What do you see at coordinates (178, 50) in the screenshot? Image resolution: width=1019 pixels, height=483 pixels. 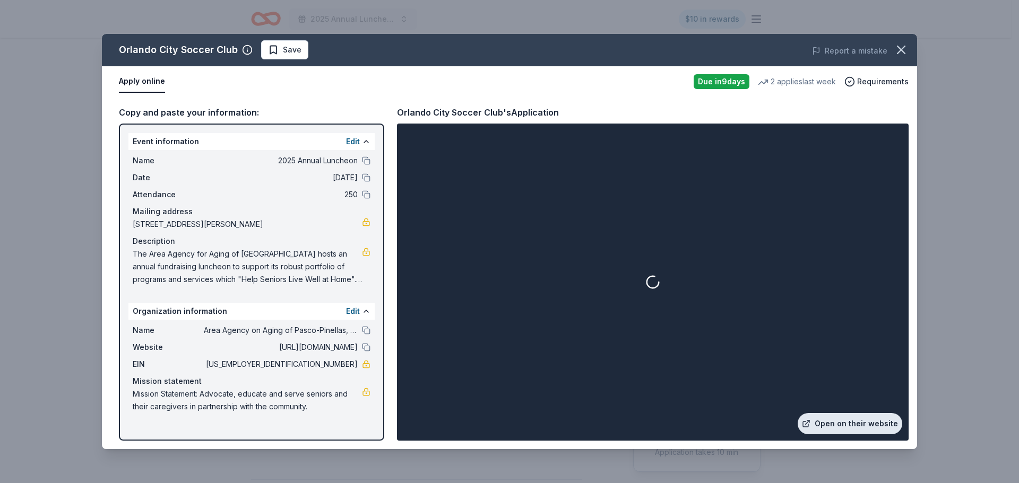 I see `div: Orlando City Soccer Club` at bounding box center [178, 50].